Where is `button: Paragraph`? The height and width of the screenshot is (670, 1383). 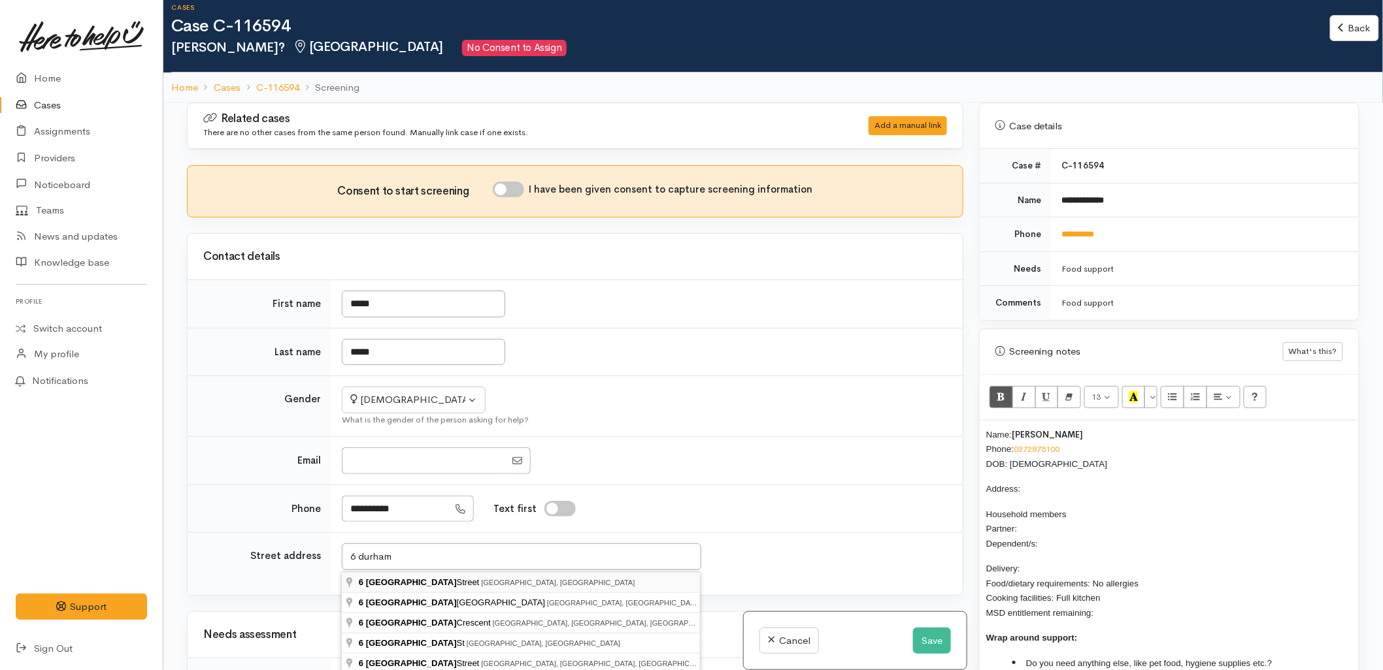 button: Paragraph is located at coordinates (1223, 397).